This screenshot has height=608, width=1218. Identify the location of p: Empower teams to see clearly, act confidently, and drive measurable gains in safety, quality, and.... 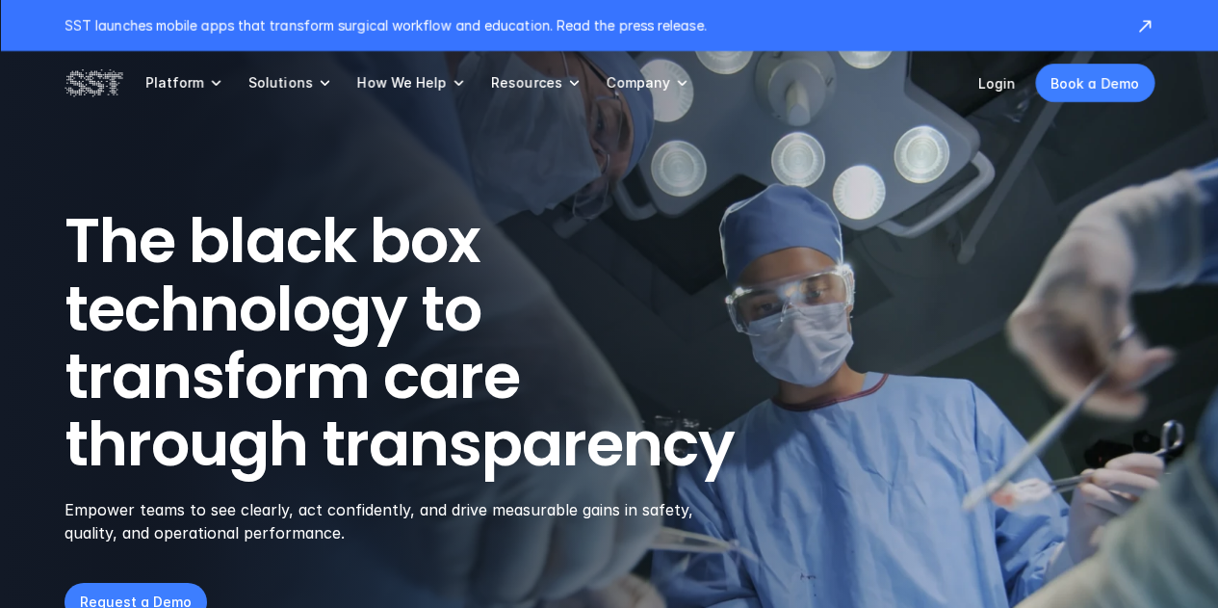
(391, 521).